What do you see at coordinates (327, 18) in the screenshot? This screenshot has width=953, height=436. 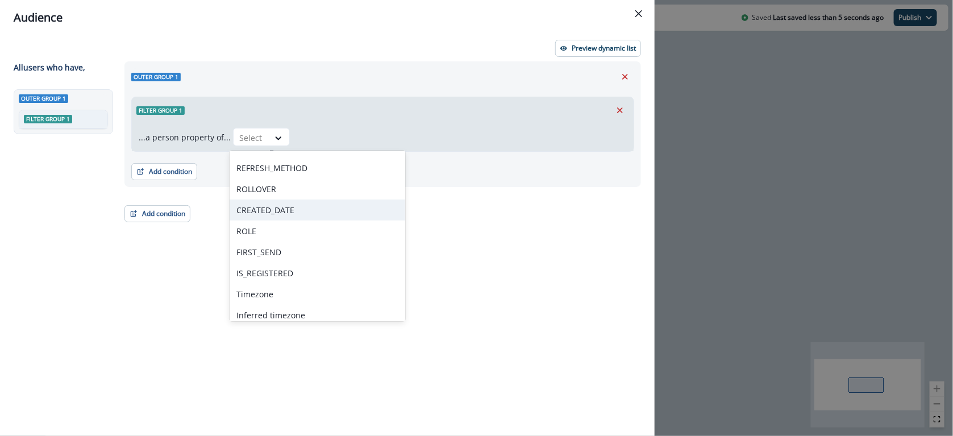 I see `div: Audience` at bounding box center [327, 18].